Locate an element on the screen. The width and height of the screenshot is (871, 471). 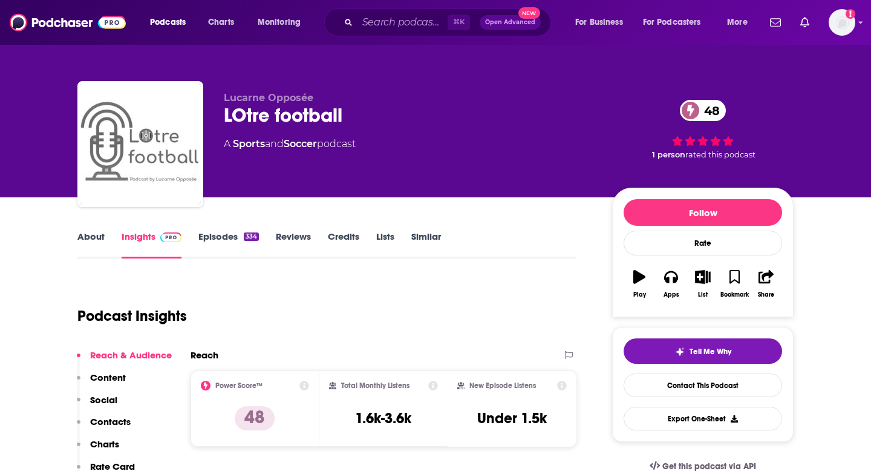
button: Follow is located at coordinates (703, 212).